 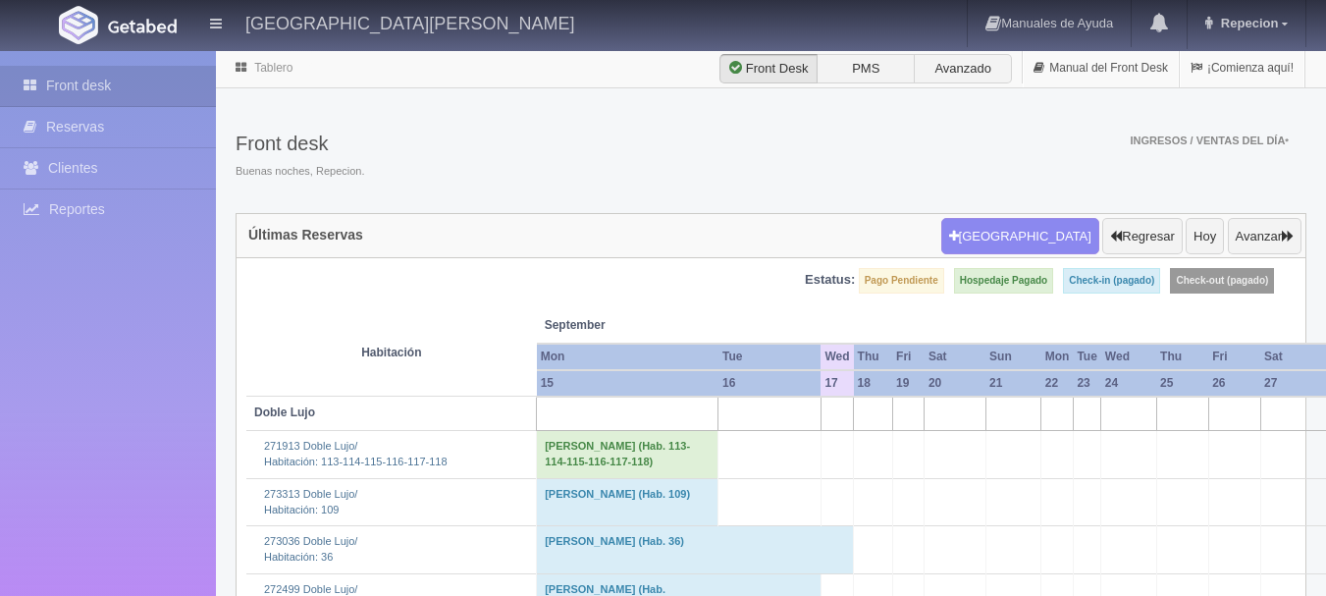 I want to click on th: 27, so click(x=1293, y=383).